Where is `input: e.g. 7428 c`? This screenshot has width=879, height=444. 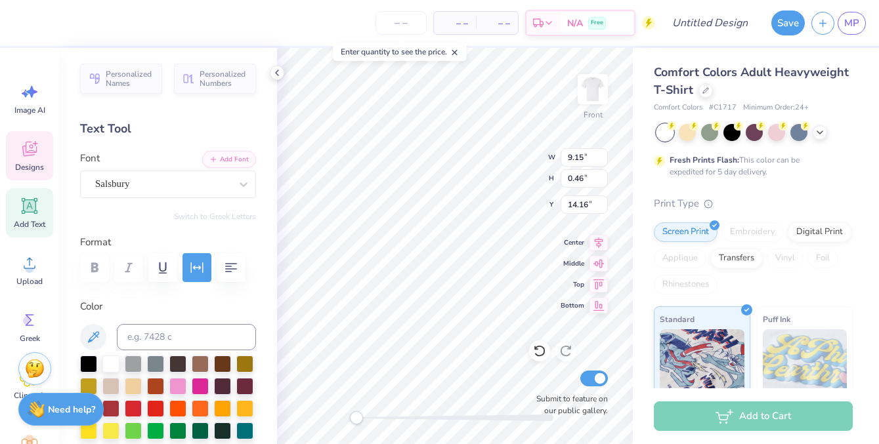 input: e.g. 7428 c is located at coordinates (186, 337).